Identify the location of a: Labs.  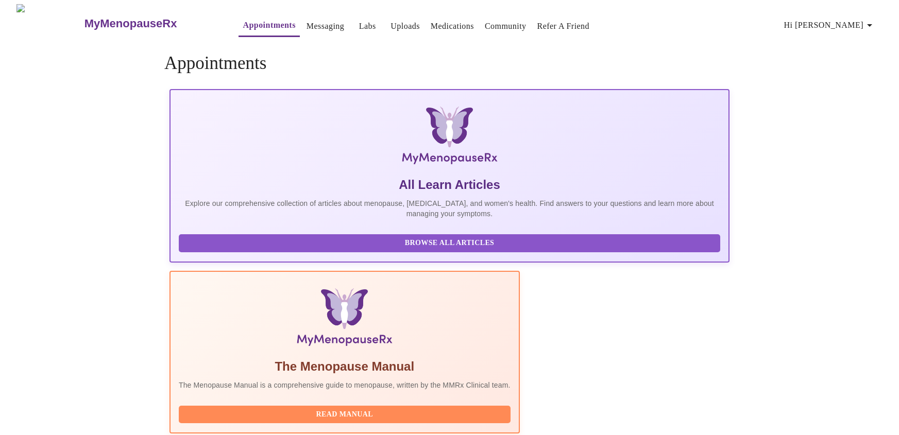
(367, 26).